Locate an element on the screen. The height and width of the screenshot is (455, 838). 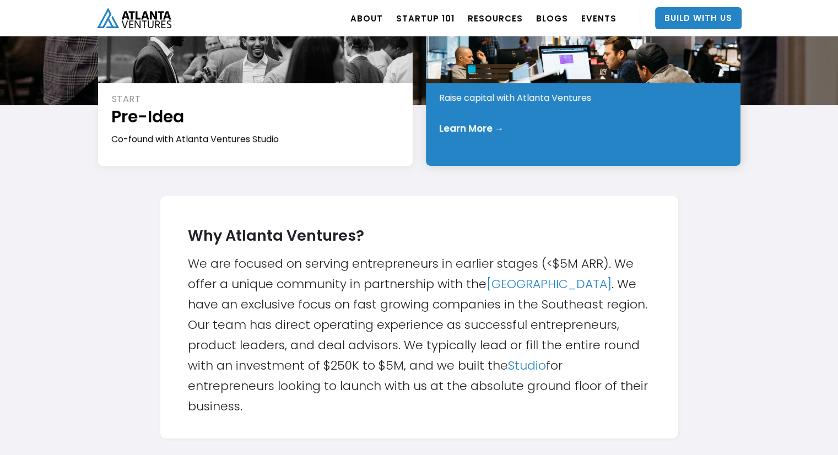
a: INVESTEarly StageRaise capital with Atlanta VenturesLearn More → is located at coordinates (583, 100).